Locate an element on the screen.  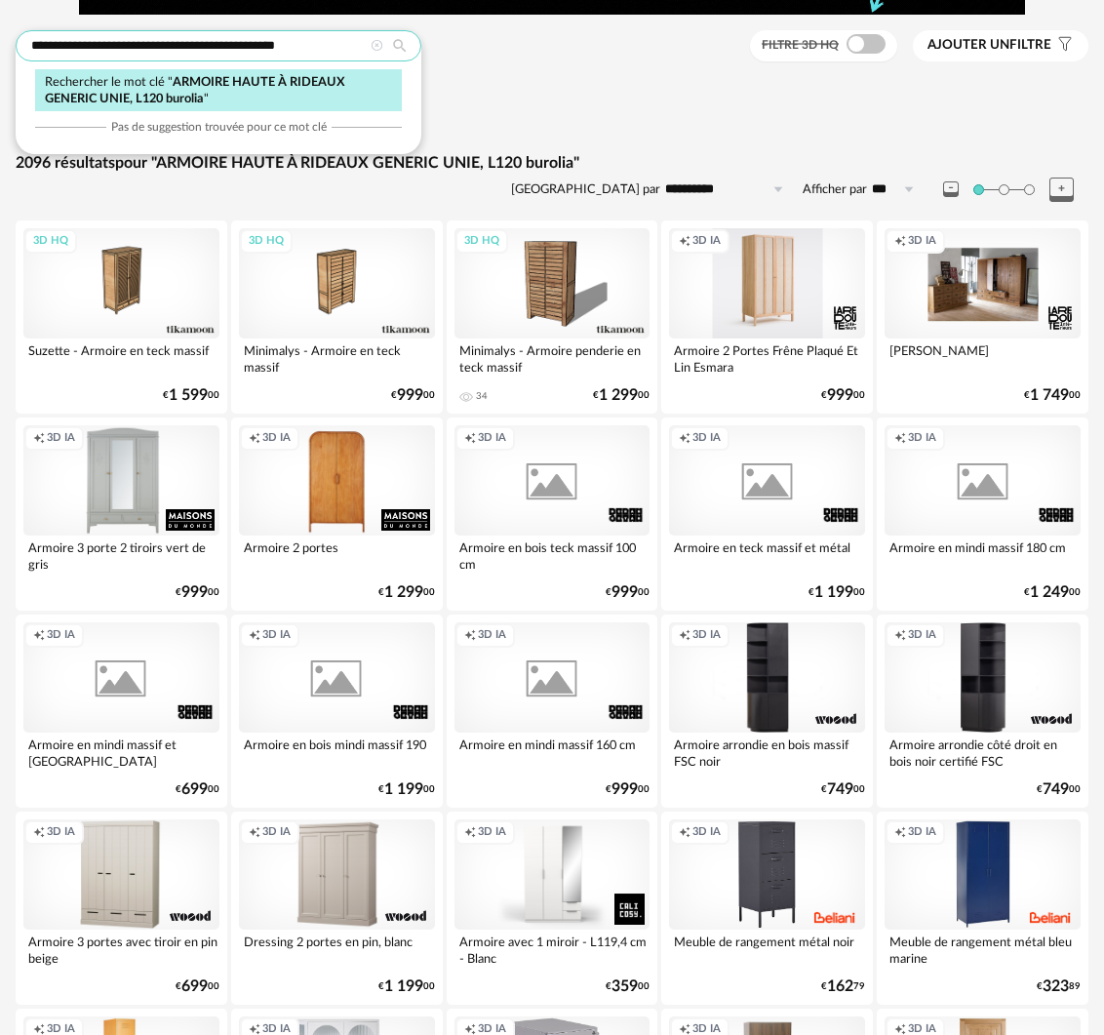
div: Rechercher le mot clé " " is located at coordinates (218, 90).